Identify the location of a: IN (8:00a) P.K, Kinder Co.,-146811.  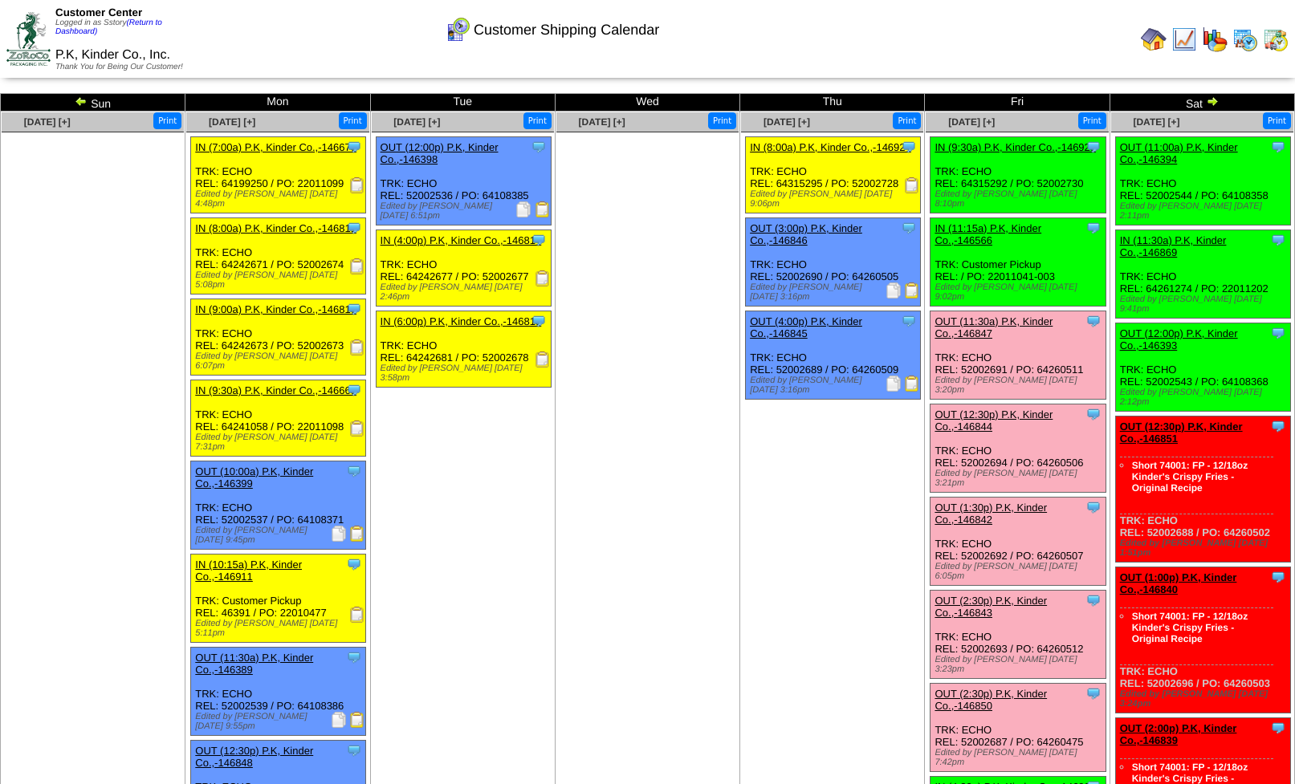
(275, 228).